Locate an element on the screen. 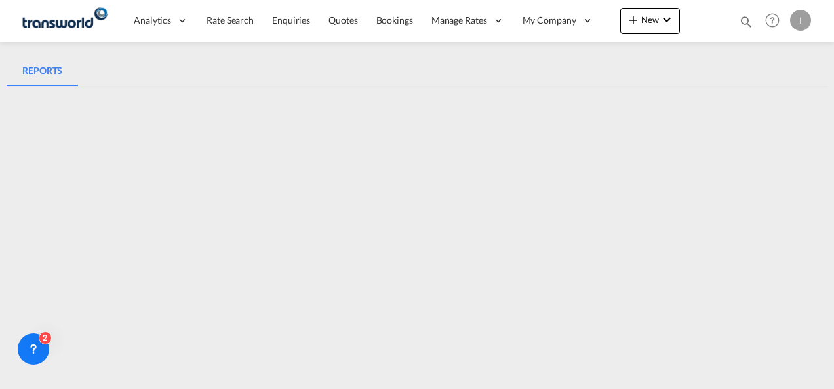 The width and height of the screenshot is (834, 389). span: Enquiries is located at coordinates (291, 20).